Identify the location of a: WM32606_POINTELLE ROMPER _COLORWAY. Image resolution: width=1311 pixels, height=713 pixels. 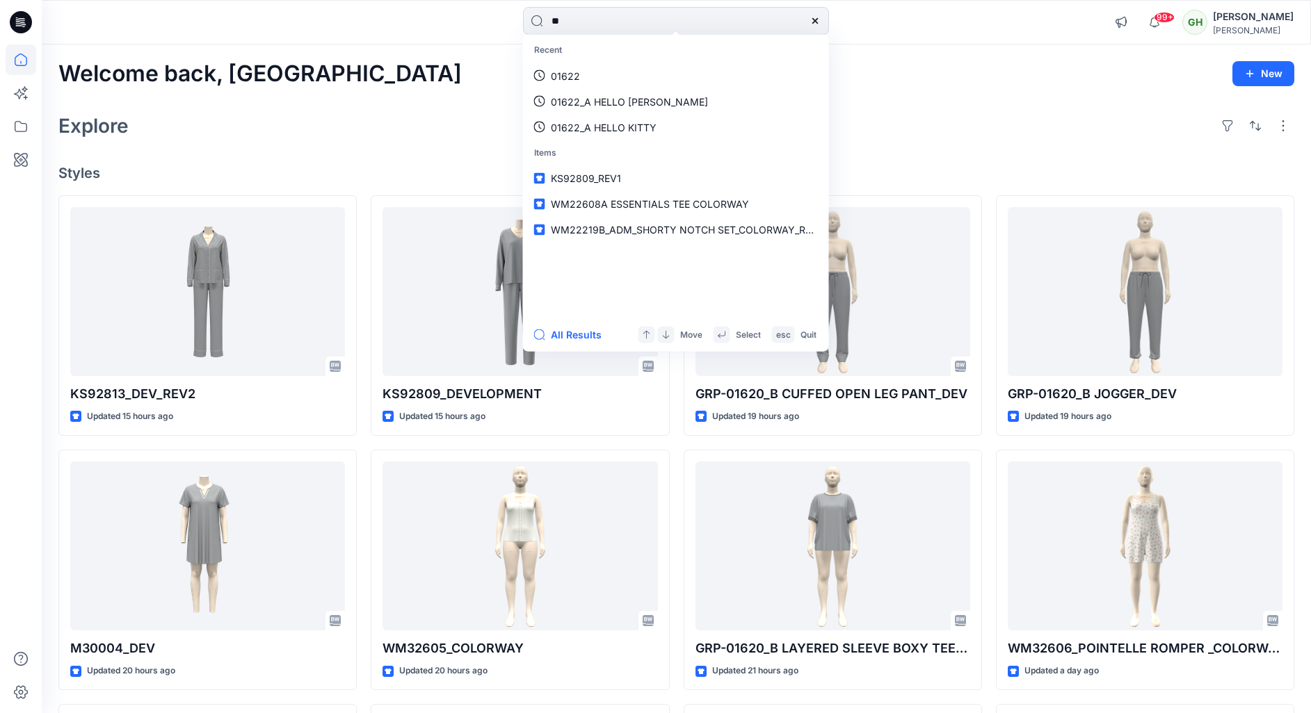
(1144, 546).